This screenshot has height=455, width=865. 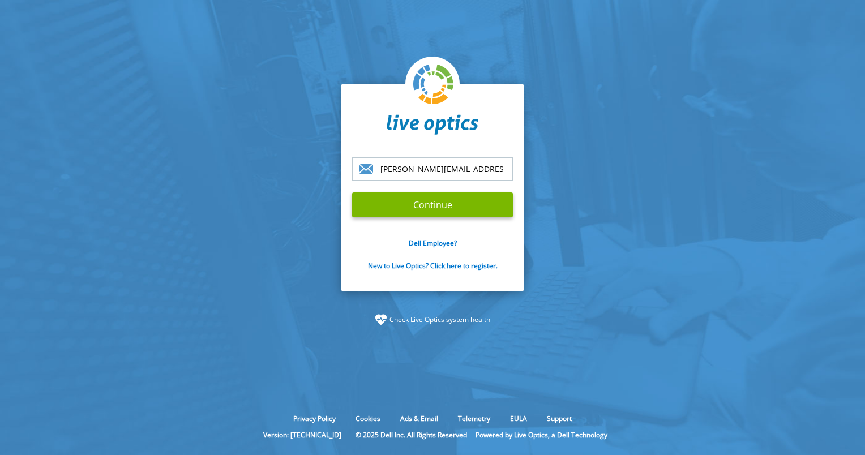 What do you see at coordinates (474, 418) in the screenshot?
I see `a: Telemetry` at bounding box center [474, 418].